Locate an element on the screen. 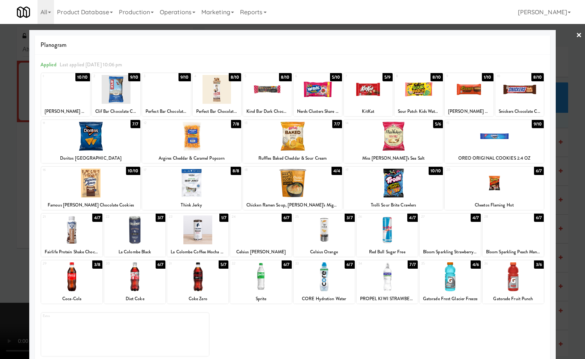 The height and width of the screenshot is (359, 585). div: 75/9KitKat is located at coordinates (368, 94).